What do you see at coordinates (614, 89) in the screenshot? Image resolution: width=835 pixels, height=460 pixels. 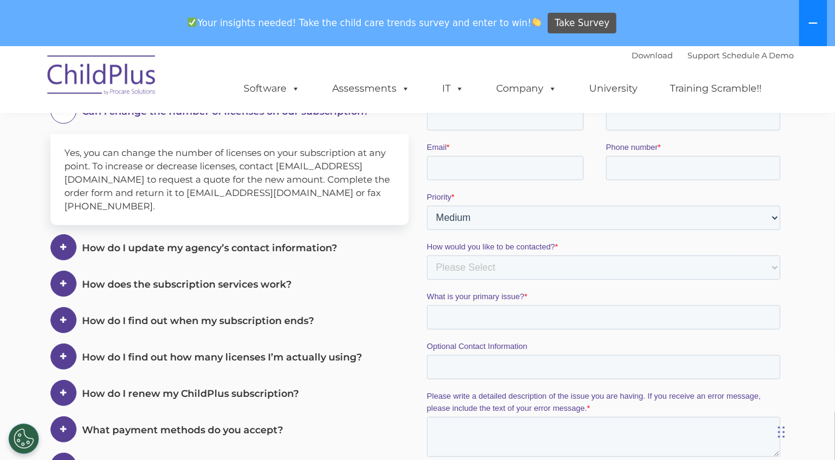 I see `a: University` at bounding box center [614, 89].